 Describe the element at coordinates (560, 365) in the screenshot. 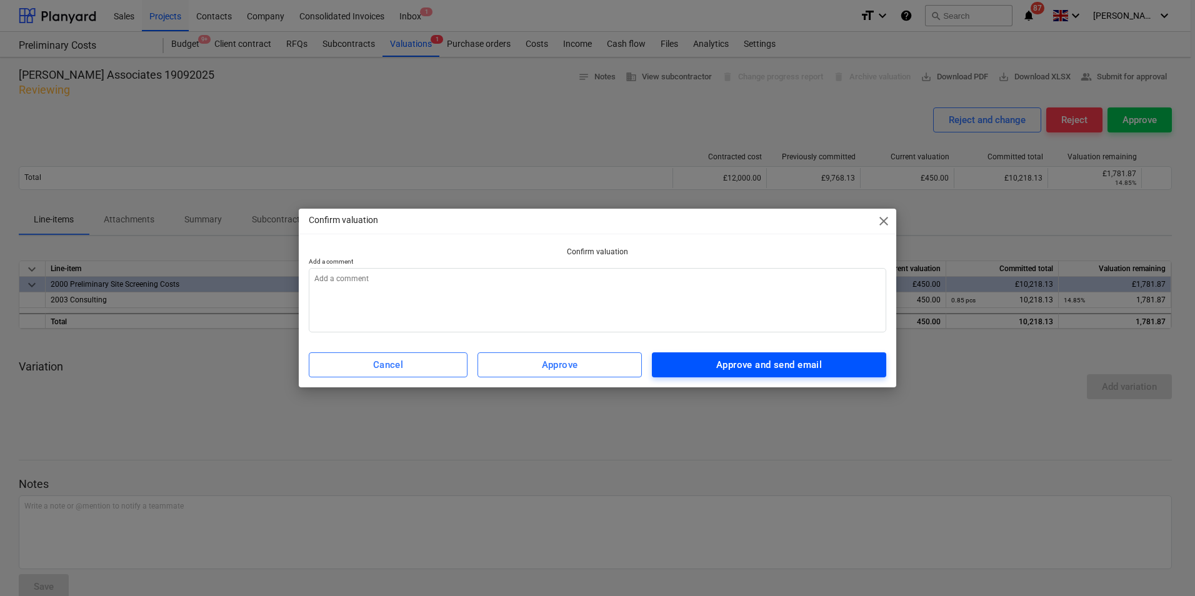

I see `div: Approve` at that location.